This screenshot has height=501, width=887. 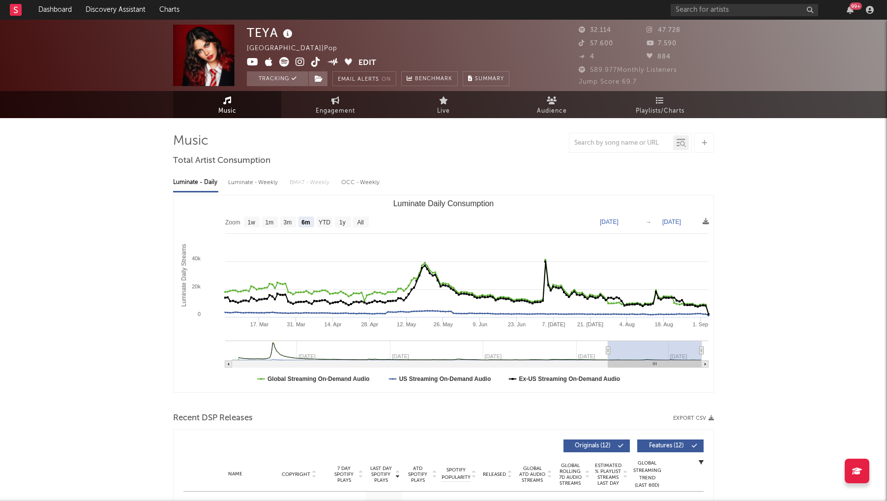 What do you see at coordinates (701, 324) in the screenshot?
I see `text: 1. Sep` at bounding box center [701, 324].